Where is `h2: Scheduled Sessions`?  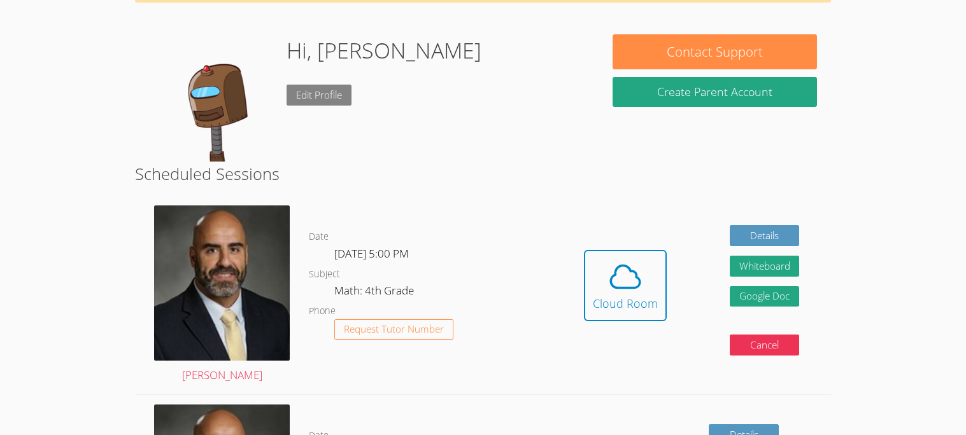 h2: Scheduled Sessions is located at coordinates (482, 174).